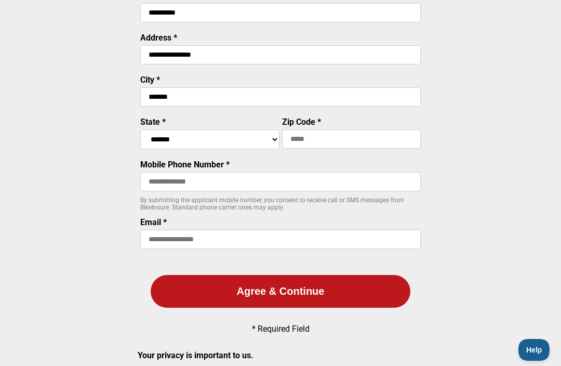 The width and height of the screenshot is (561, 366). Describe the element at coordinates (280, 291) in the screenshot. I see `button: Agree & Continue` at that location.